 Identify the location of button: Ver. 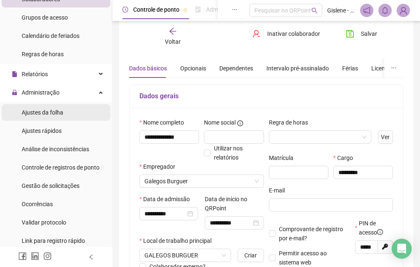
(385, 137).